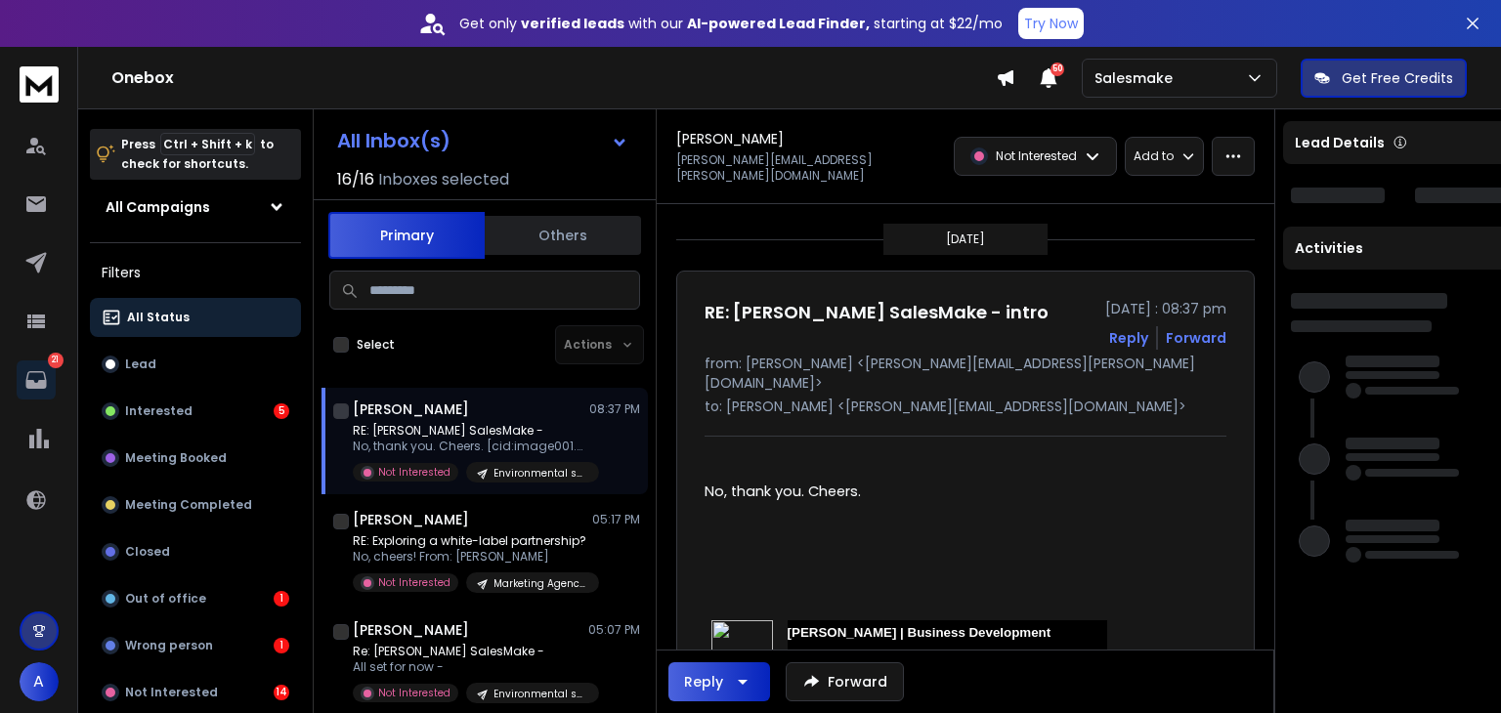  Describe the element at coordinates (1384, 78) in the screenshot. I see `button: Get Free Credits` at that location.